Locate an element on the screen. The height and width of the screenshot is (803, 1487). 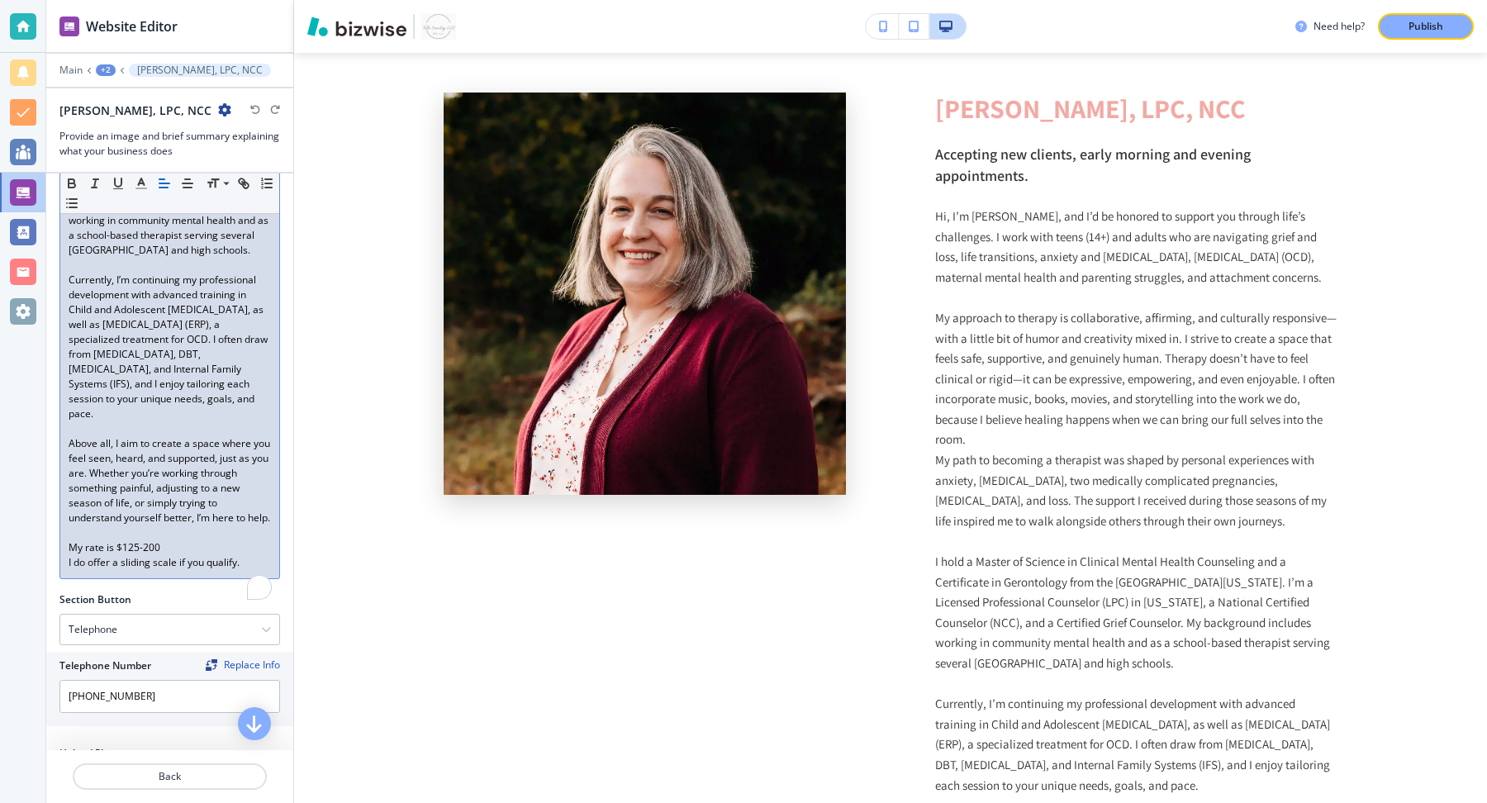
p: Accepting new clients, early morning and evening appointments. is located at coordinates (1136, 165).